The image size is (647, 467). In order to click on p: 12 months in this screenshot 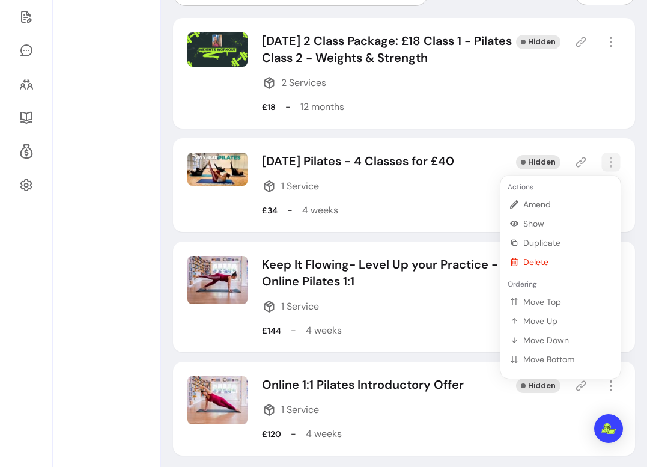, I will do `click(322, 107)`.